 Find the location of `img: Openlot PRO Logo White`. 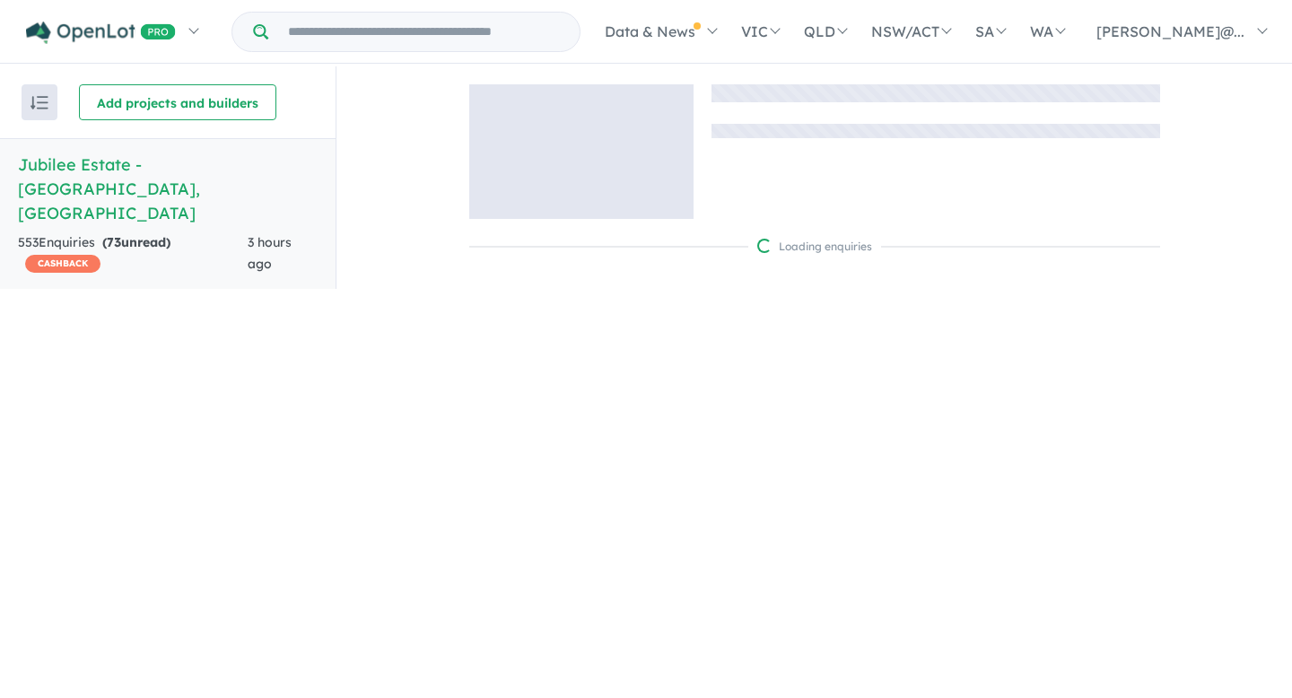

img: Openlot PRO Logo White is located at coordinates (101, 32).